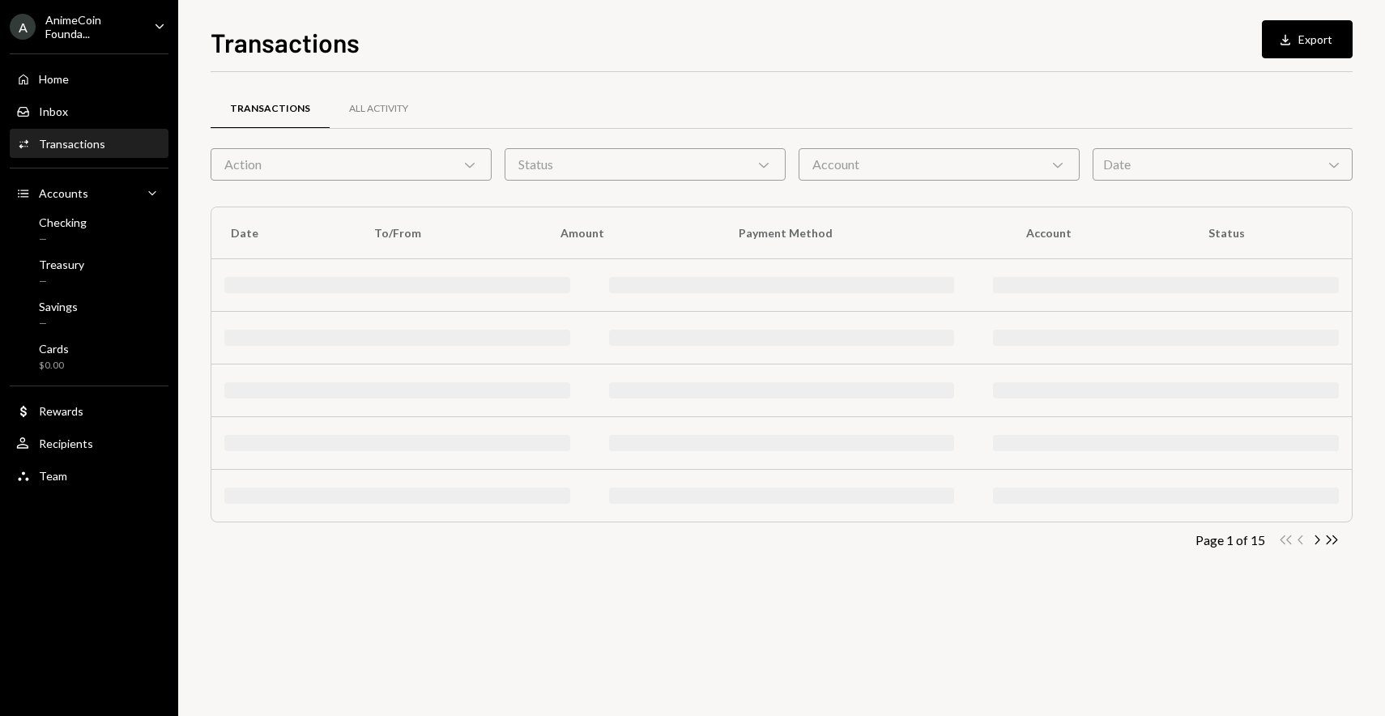 Image resolution: width=1385 pixels, height=716 pixels. I want to click on a: Rewards, so click(89, 411).